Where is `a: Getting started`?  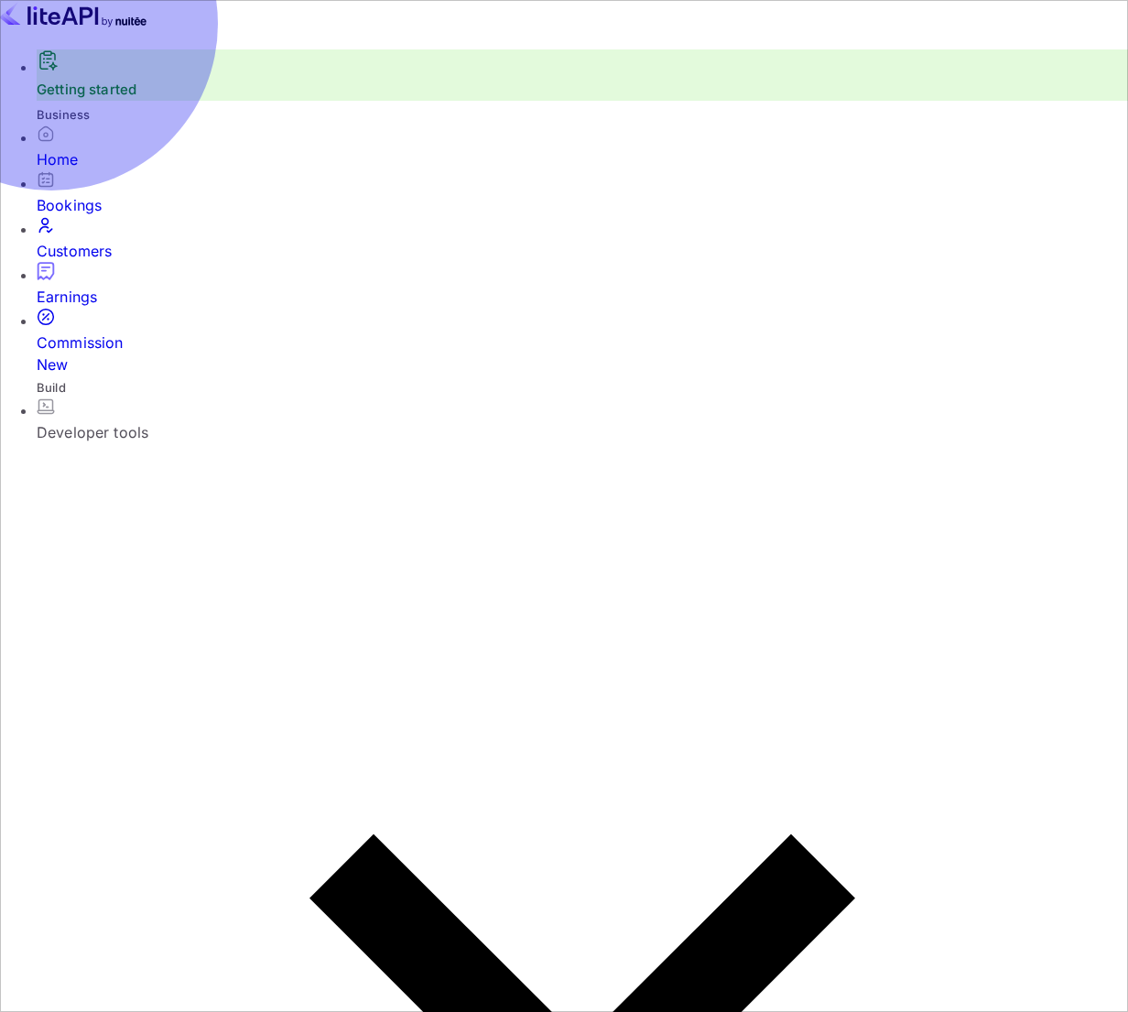
a: Getting started is located at coordinates (86, 89).